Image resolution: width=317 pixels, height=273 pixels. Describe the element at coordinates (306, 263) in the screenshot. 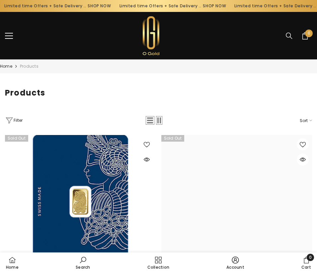

I see `a: Cart` at that location.